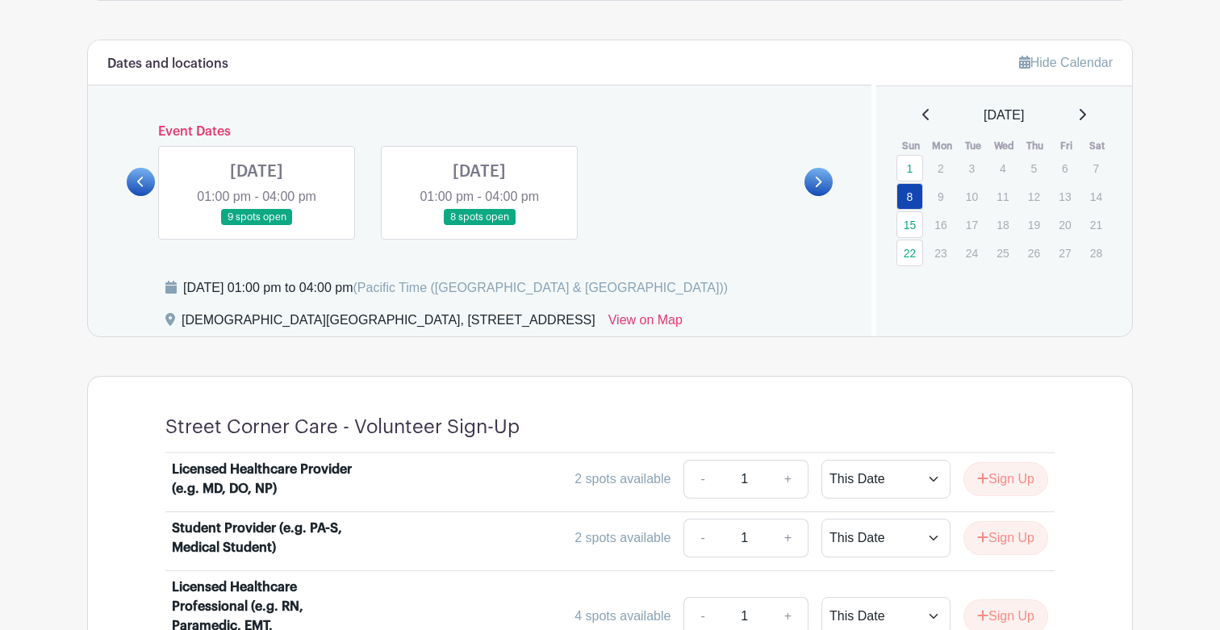 This screenshot has height=630, width=1220. I want to click on p: 21, so click(1096, 224).